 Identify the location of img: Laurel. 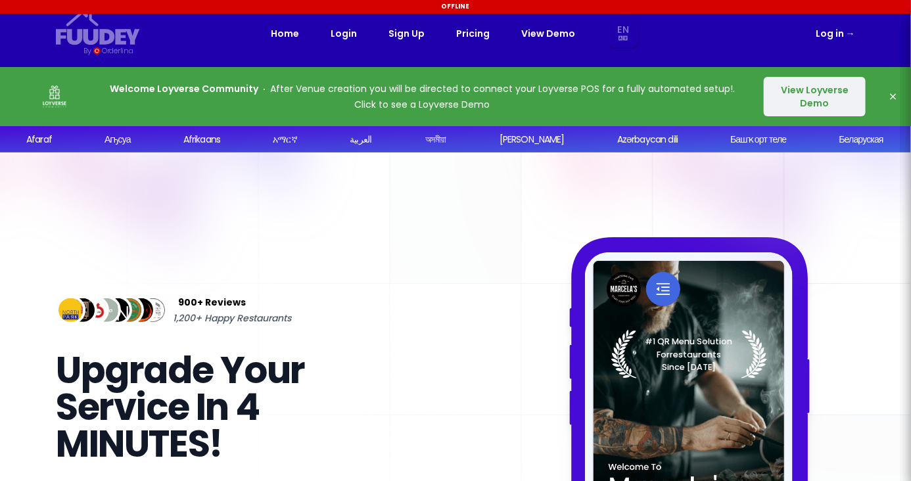
(689, 354).